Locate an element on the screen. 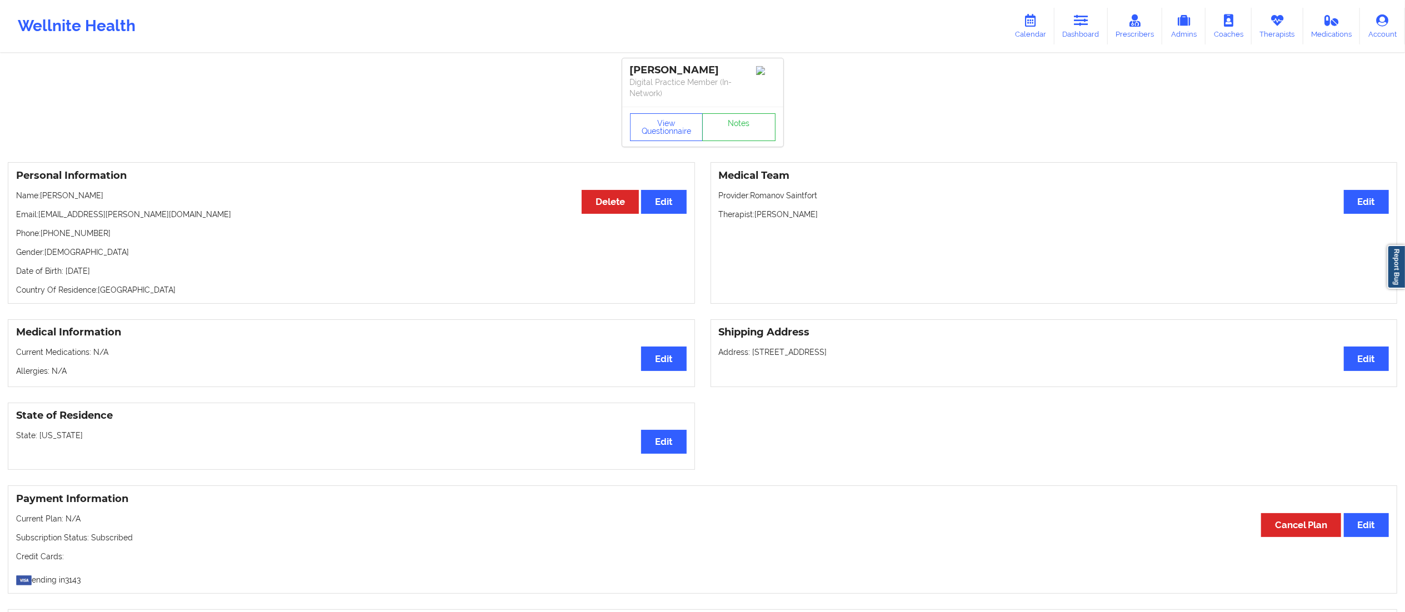 Image resolution: width=1405 pixels, height=612 pixels. h3: Shipping Address is located at coordinates (1054, 332).